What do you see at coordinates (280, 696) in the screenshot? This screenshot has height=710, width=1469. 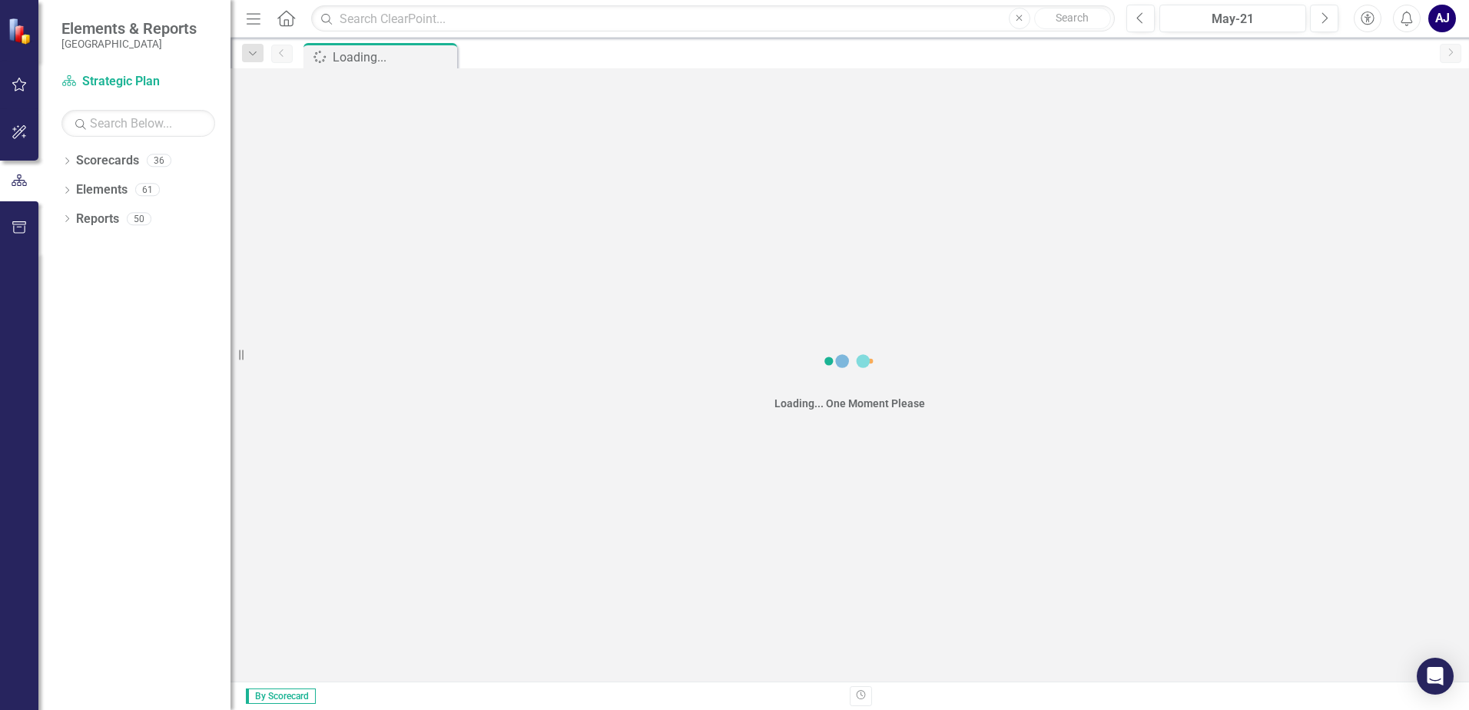 I see `span: By Scorecard` at bounding box center [280, 696].